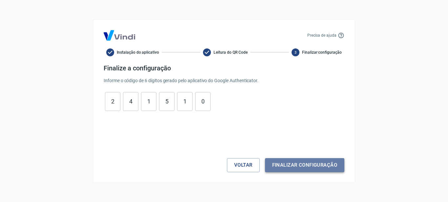 The width and height of the screenshot is (448, 202). What do you see at coordinates (243, 165) in the screenshot?
I see `button: Voltar` at bounding box center [243, 165].